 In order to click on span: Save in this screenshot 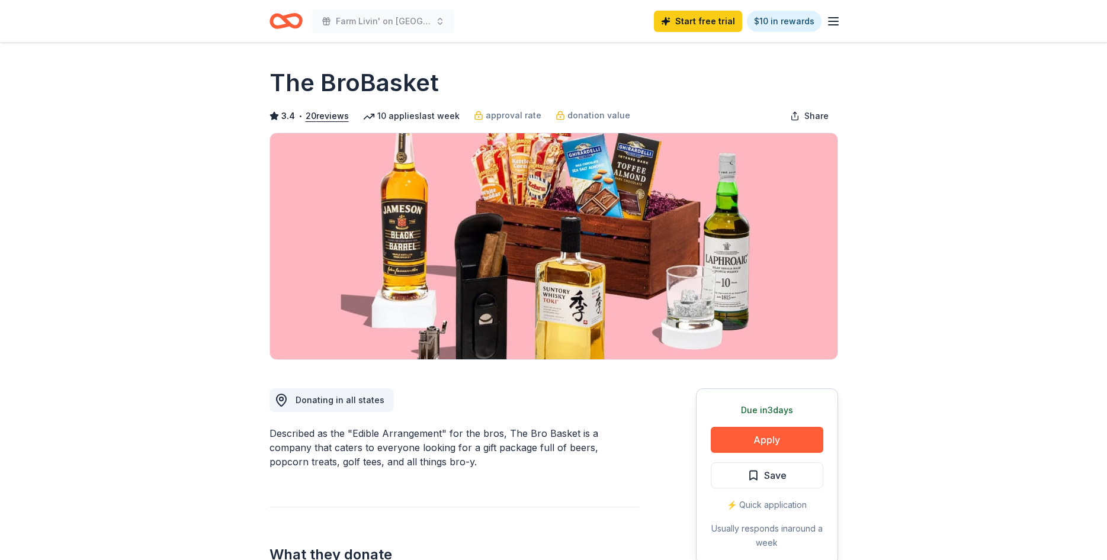, I will do `click(775, 476)`.